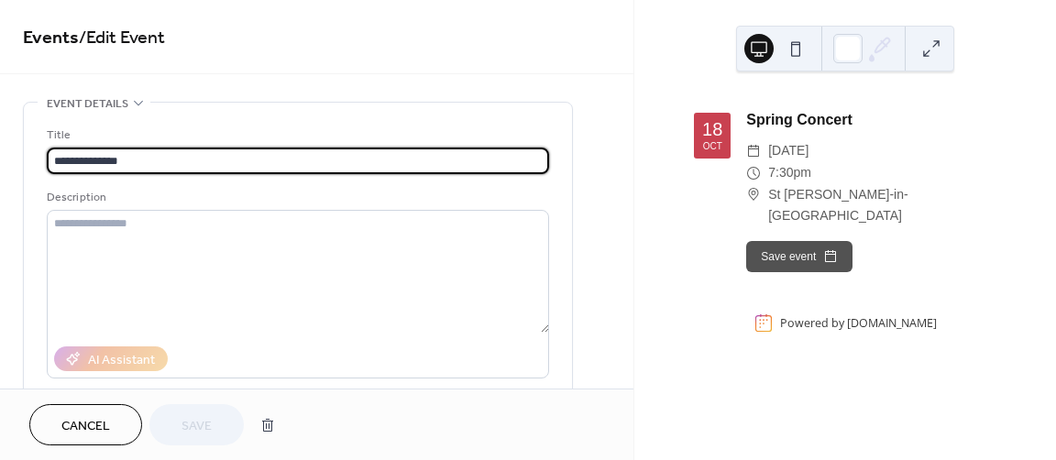 The image size is (1056, 460). I want to click on a: Events, so click(50, 38).